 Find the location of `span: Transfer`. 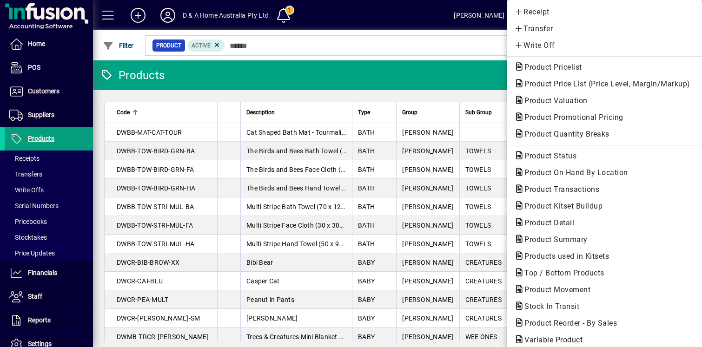

span: Transfer is located at coordinates (604, 29).